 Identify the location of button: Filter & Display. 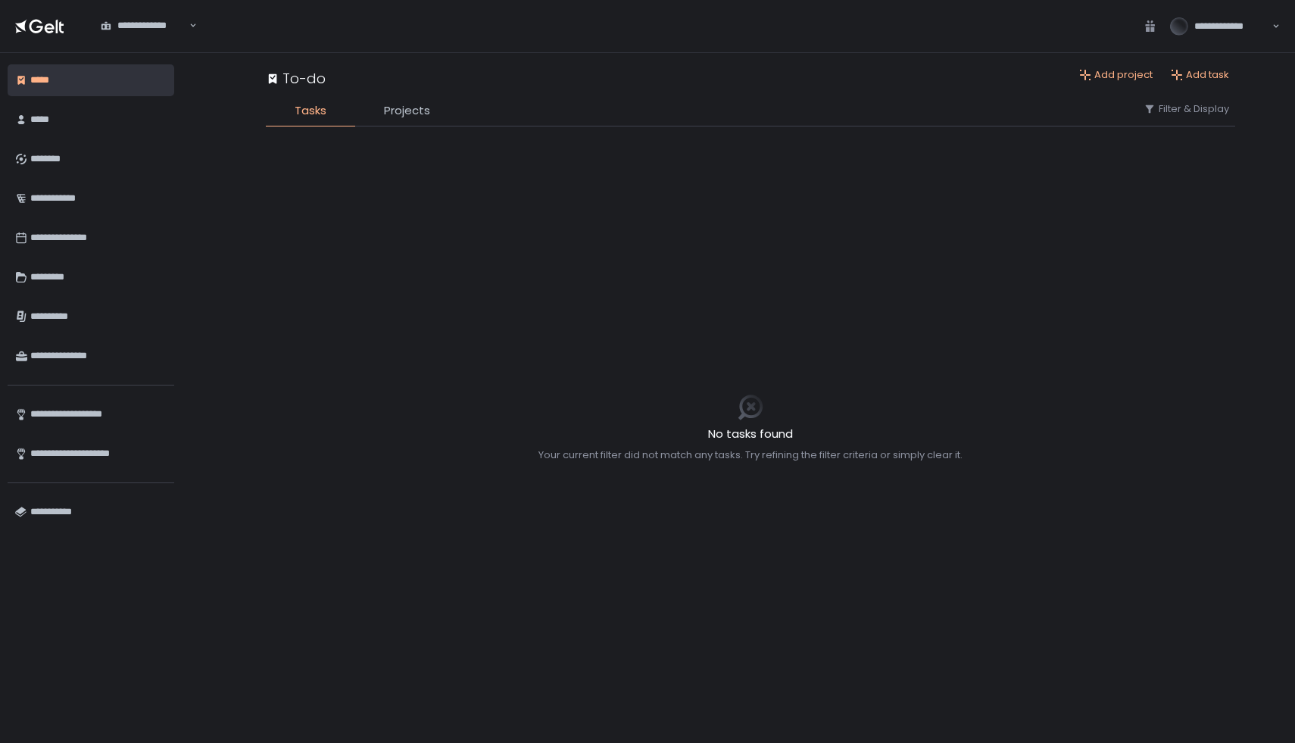
(1186, 109).